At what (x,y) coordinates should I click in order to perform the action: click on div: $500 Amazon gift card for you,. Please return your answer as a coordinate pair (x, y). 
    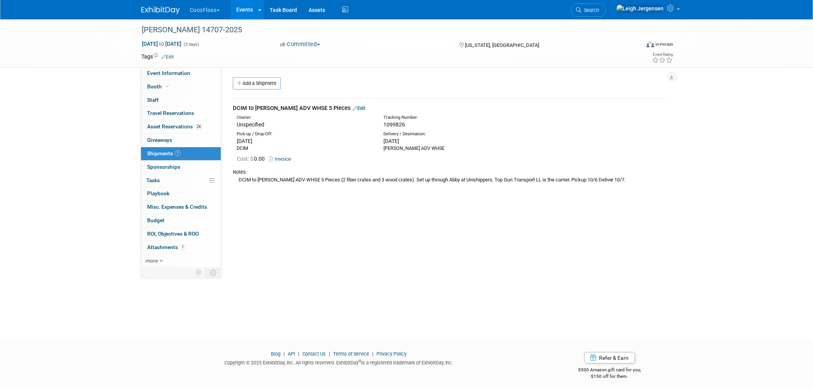
    Looking at the image, I should click on (610, 371).